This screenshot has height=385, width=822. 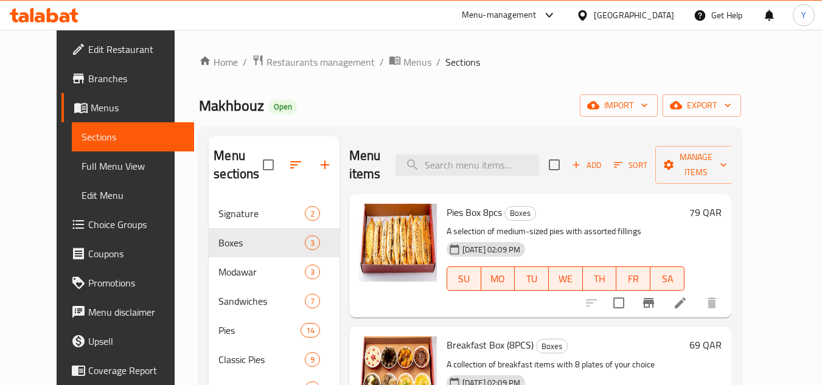 I want to click on span: SU, so click(x=464, y=279).